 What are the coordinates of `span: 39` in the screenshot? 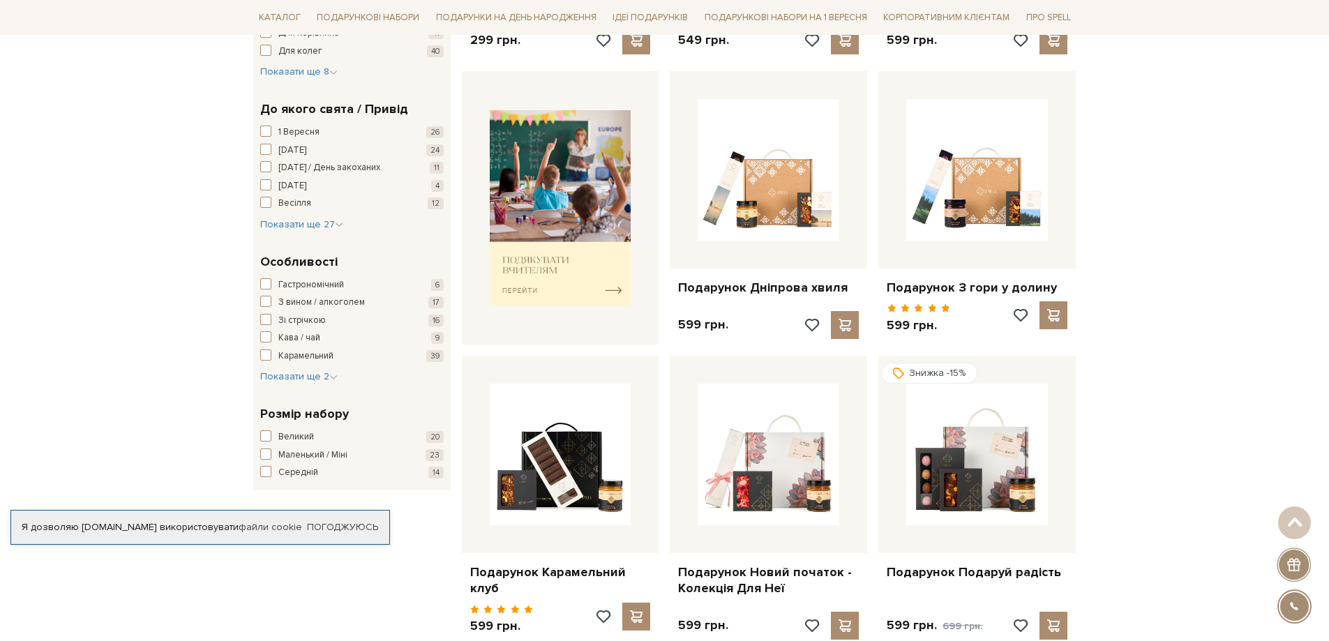 It's located at (435, 356).